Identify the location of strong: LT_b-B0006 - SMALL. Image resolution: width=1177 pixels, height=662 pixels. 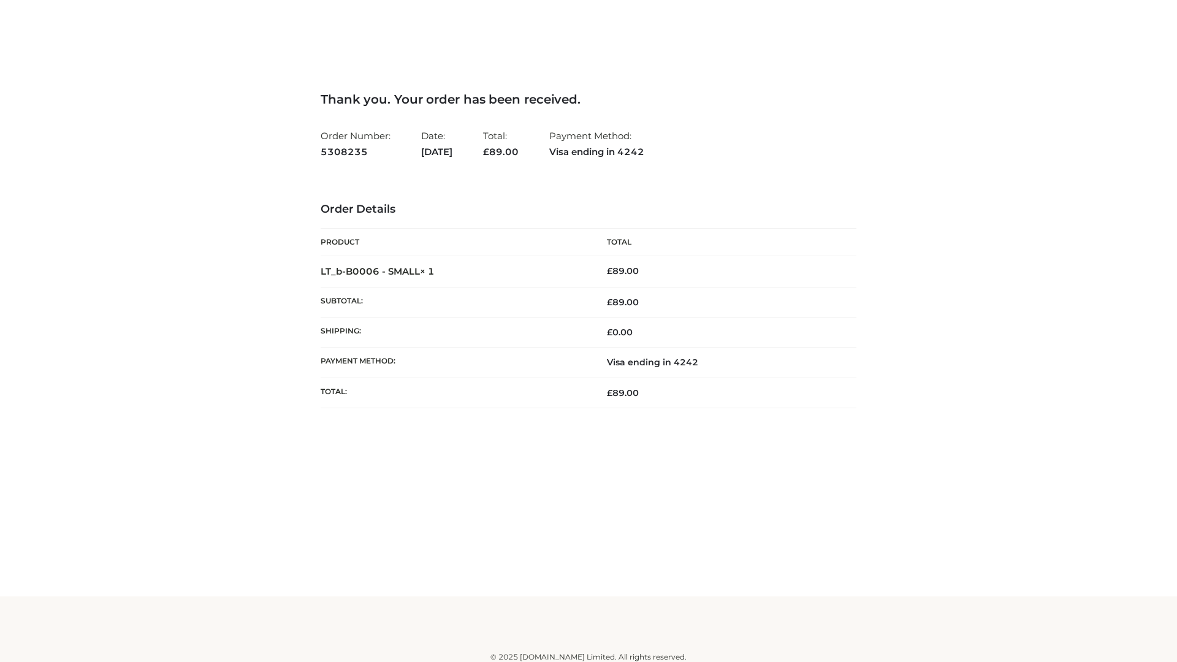
(378, 271).